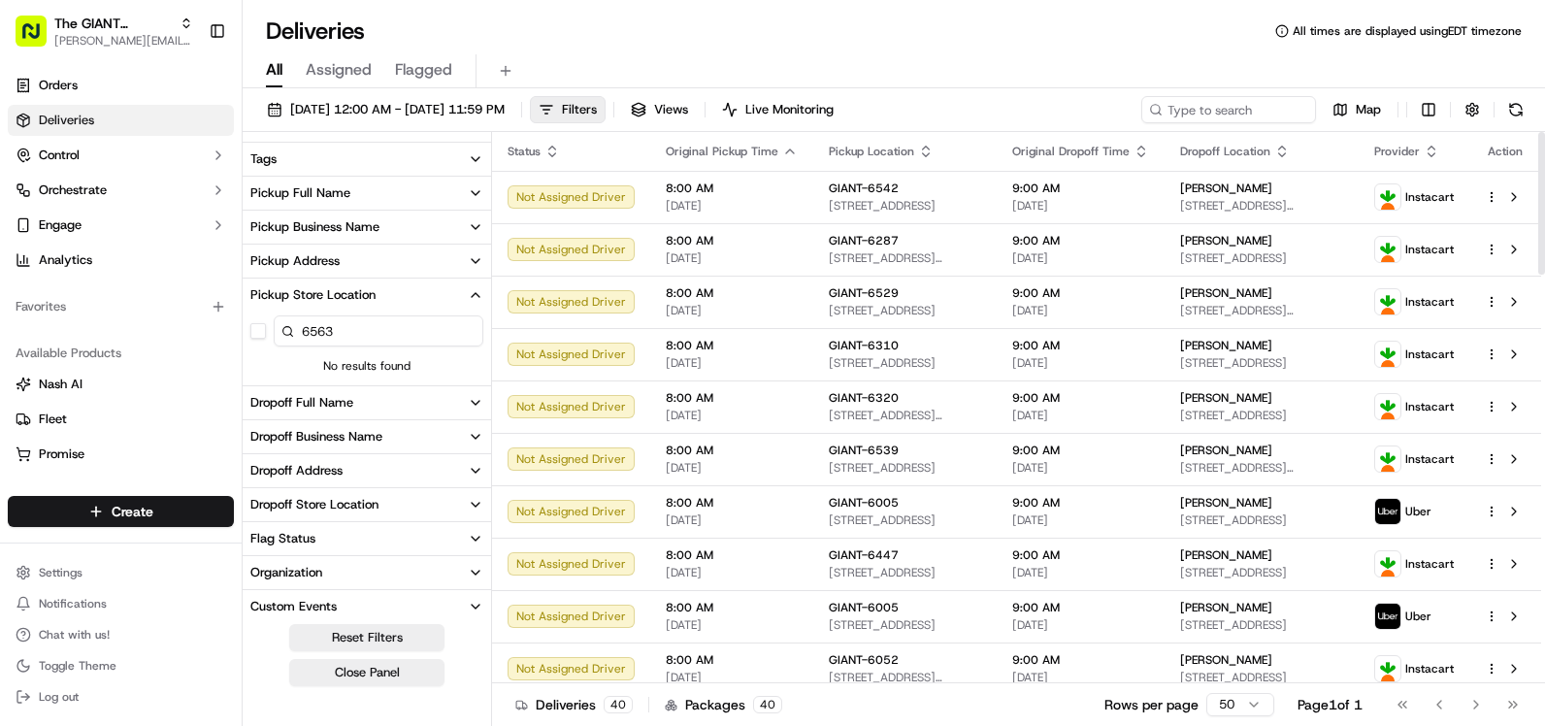 The width and height of the screenshot is (1545, 726). I want to click on span: Original Pickup Time, so click(722, 151).